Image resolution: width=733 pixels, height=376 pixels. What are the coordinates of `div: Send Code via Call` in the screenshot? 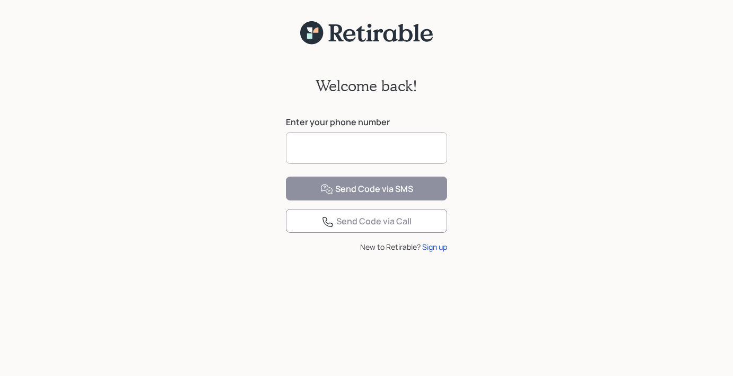 It's located at (366, 222).